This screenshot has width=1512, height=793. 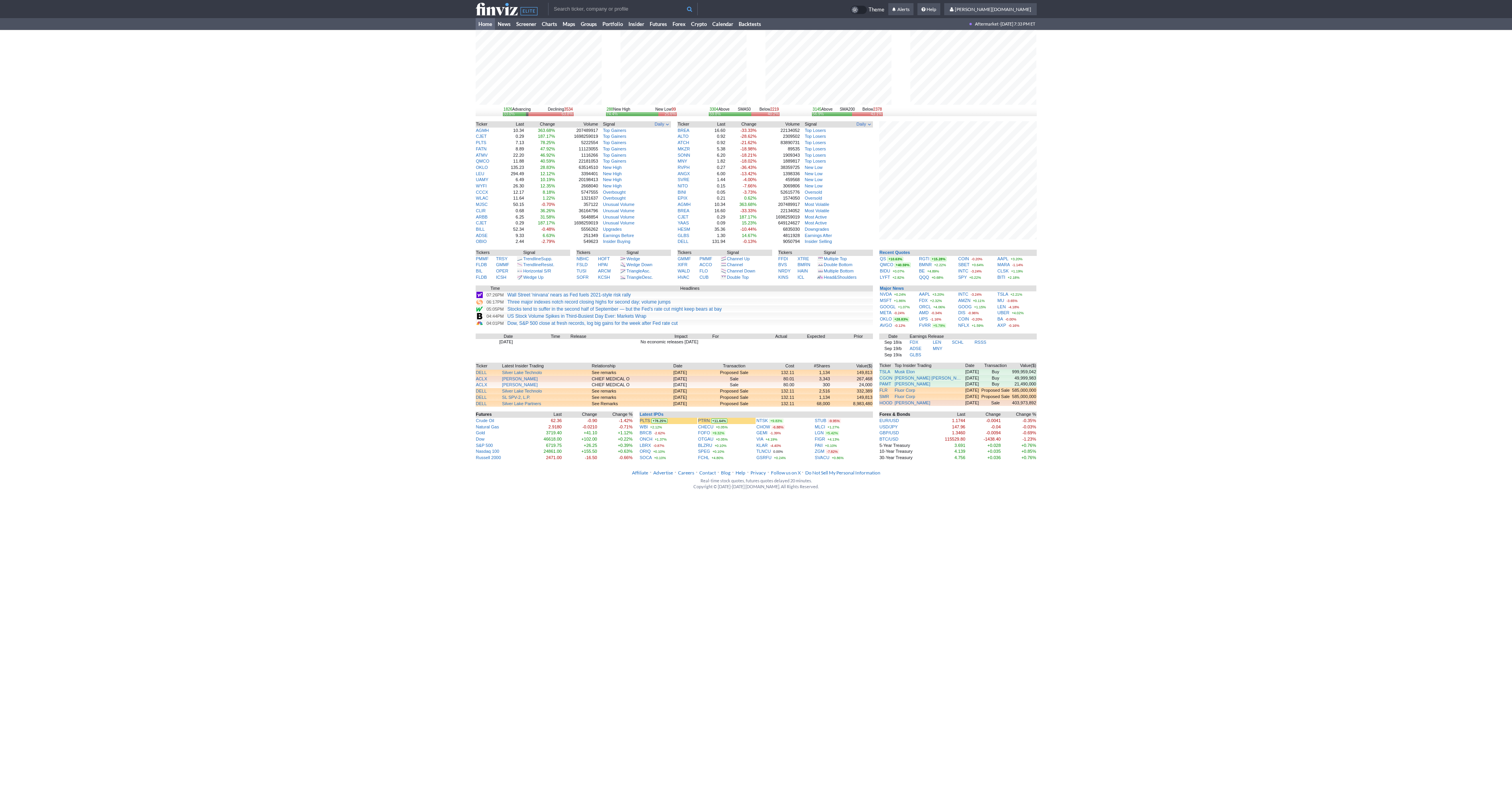 What do you see at coordinates (683, 143) in the screenshot?
I see `a: ATCH` at bounding box center [683, 143].